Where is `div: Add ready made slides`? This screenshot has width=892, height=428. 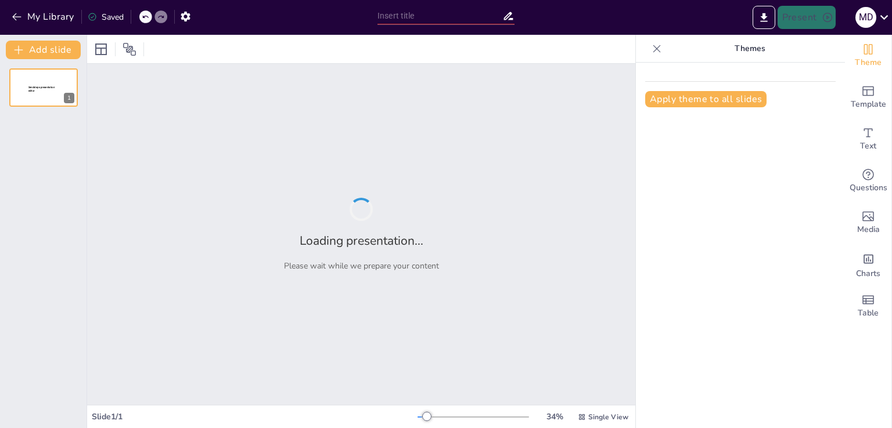
div: Add ready made slides is located at coordinates (868, 98).